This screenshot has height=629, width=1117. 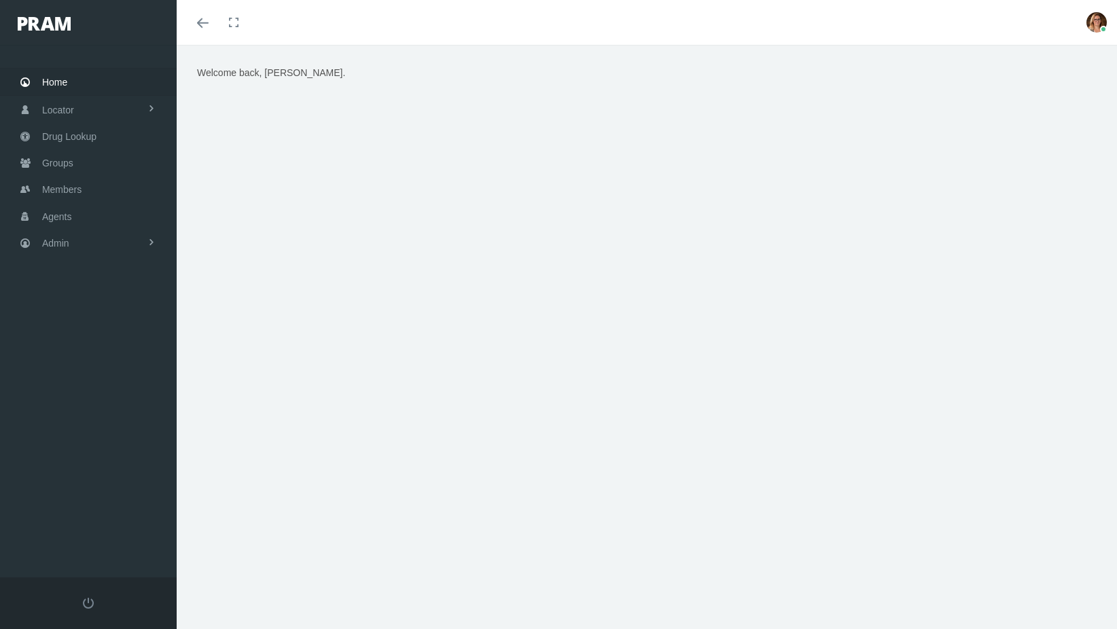 What do you see at coordinates (1097, 22) in the screenshot?
I see `img: S_Profile_Picture_2.jpg` at bounding box center [1097, 22].